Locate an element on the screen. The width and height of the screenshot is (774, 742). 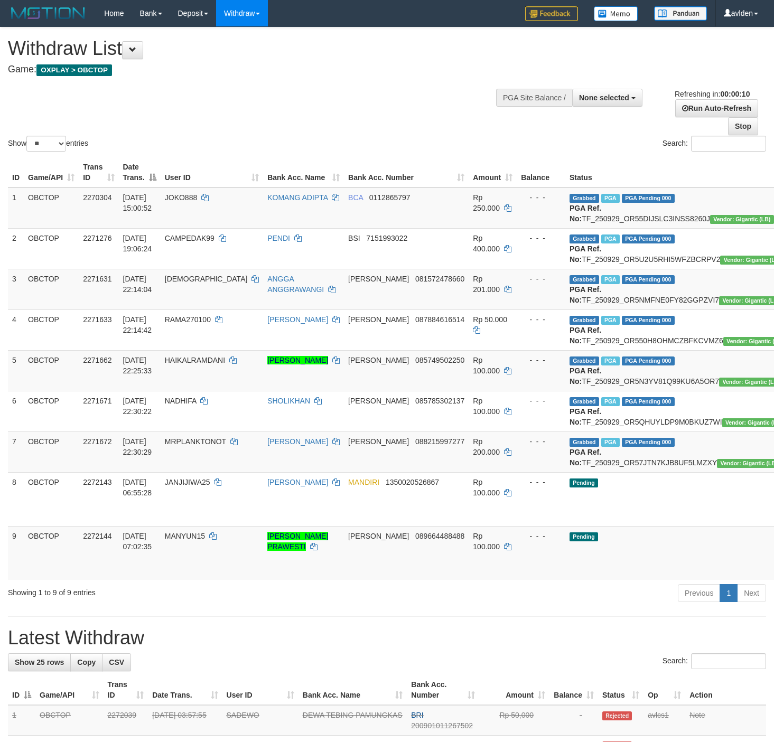
span: Copy 200901011267502 to clipboard is located at coordinates (442, 726).